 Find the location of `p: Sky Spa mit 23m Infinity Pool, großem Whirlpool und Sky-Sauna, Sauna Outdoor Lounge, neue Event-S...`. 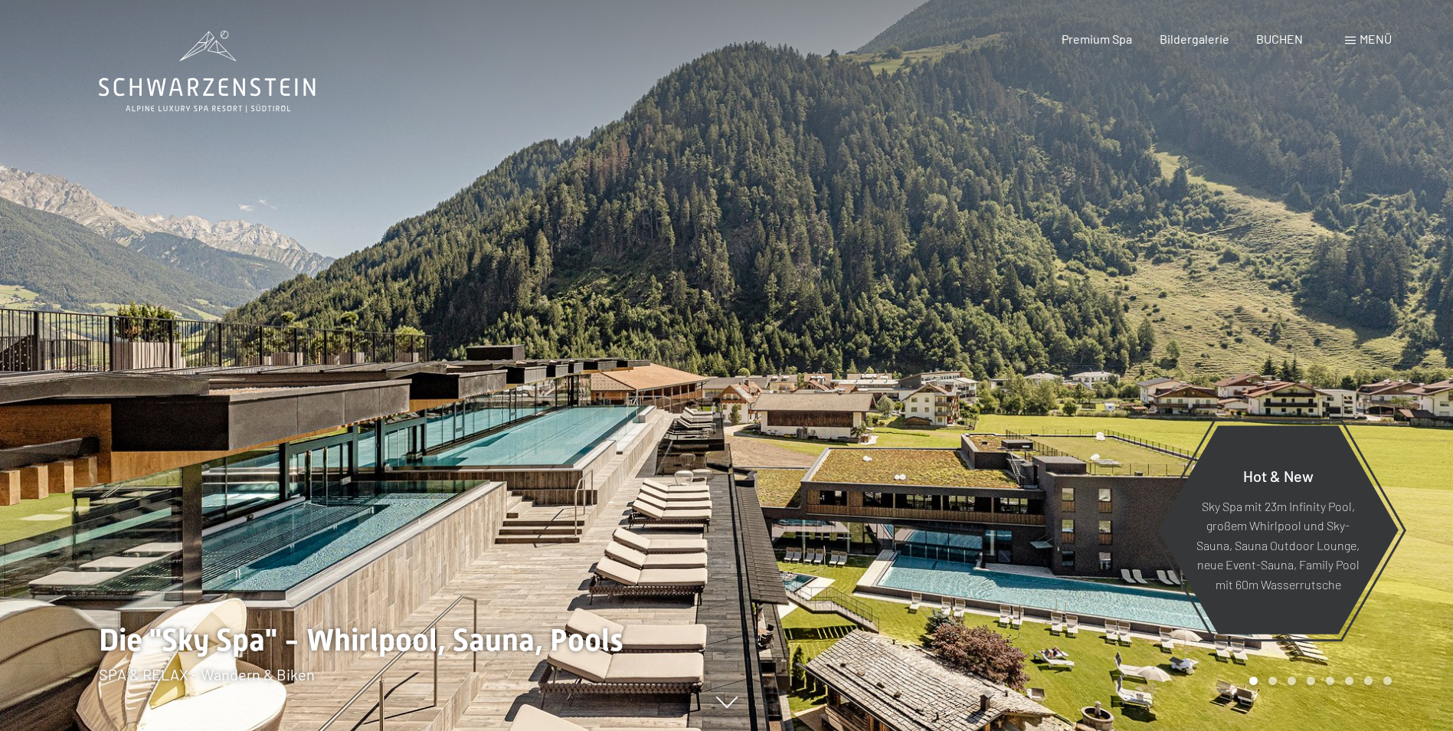

p: Sky Spa mit 23m Infinity Pool, großem Whirlpool und Sky-Sauna, Sauna Outdoor Lounge, neue Event-S... is located at coordinates (1277, 544).